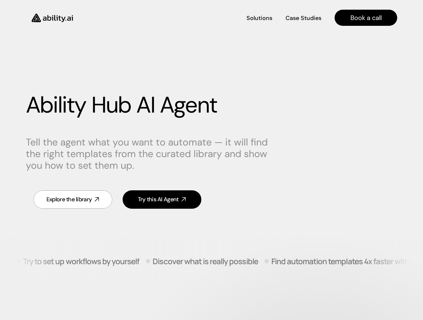 The image size is (423, 320). Describe the element at coordinates (366, 18) in the screenshot. I see `h4: Book a call` at that location.